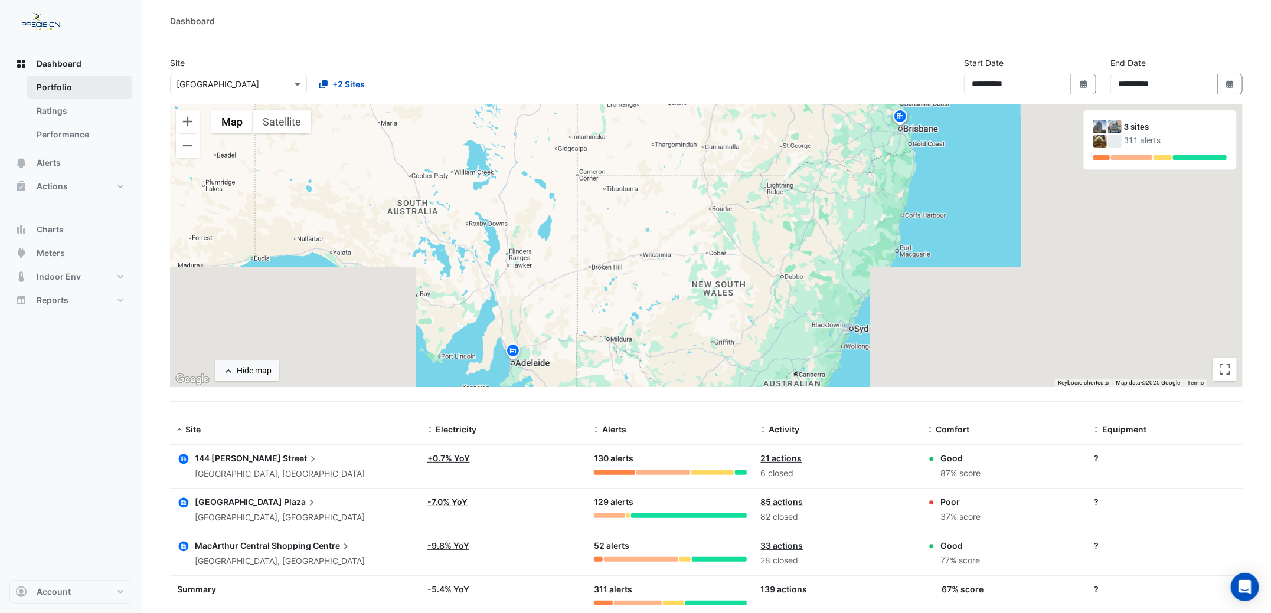 The width and height of the screenshot is (1271, 613). I want to click on button: Reports, so click(71, 300).